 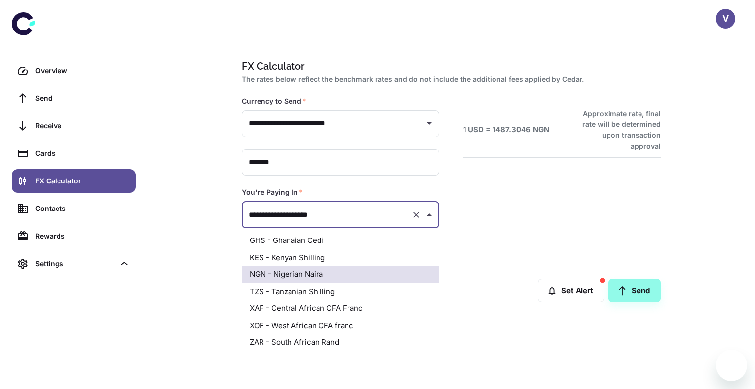 What do you see at coordinates (74, 126) in the screenshot?
I see `a: Receive` at bounding box center [74, 126].